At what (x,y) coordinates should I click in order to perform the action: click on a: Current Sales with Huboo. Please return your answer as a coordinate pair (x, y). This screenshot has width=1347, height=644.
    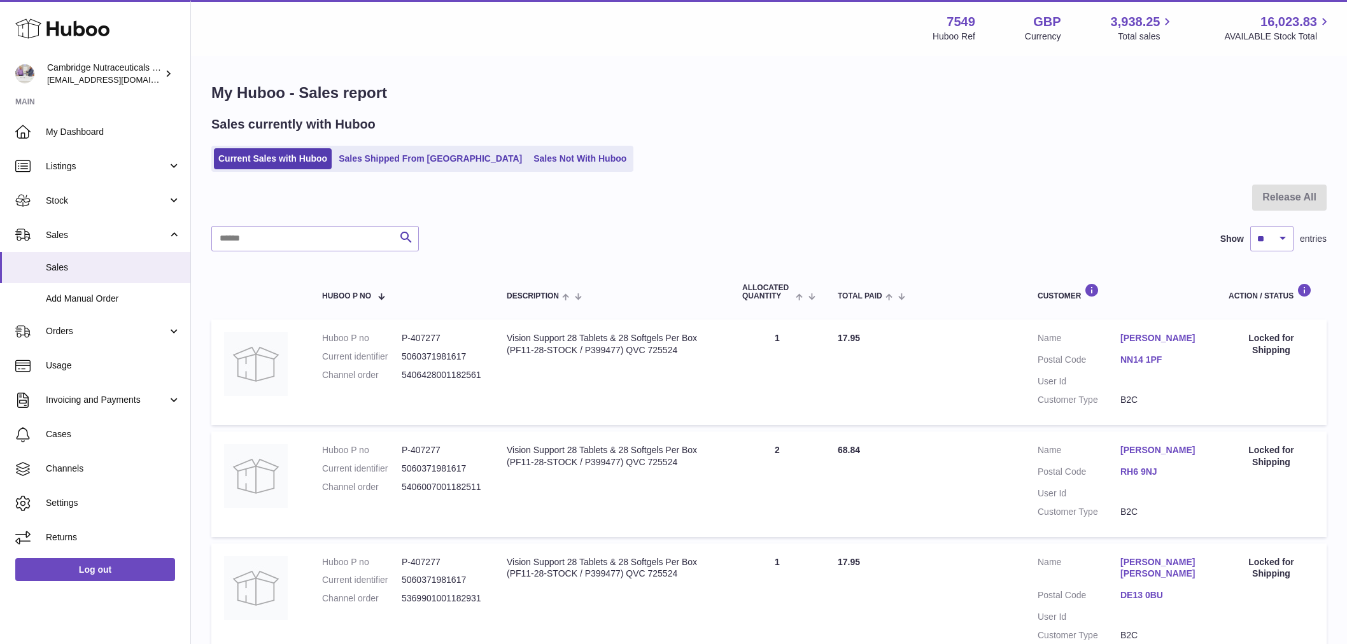
    Looking at the image, I should click on (272, 159).